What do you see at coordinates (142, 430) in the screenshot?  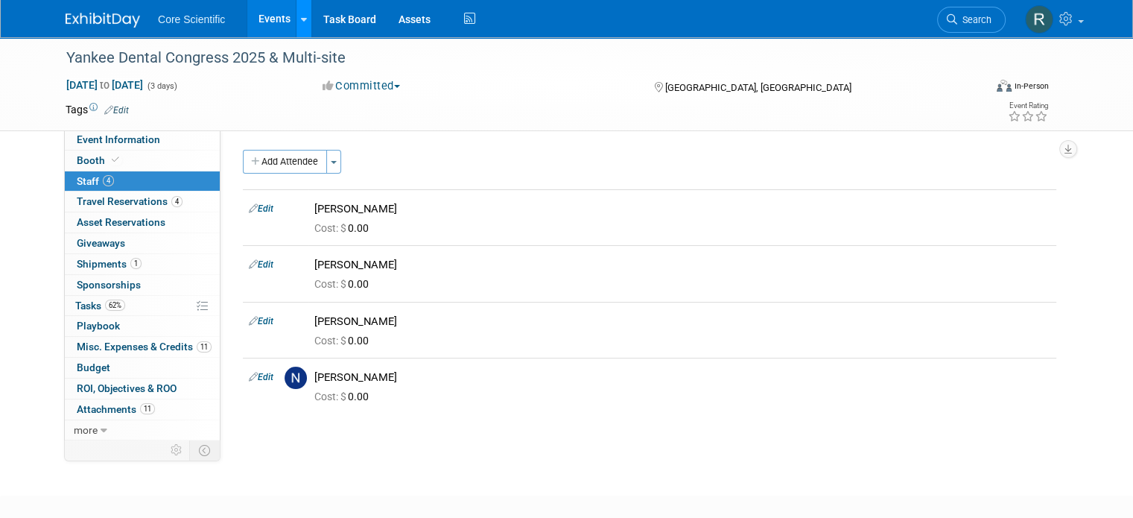 I see `a: more` at bounding box center [142, 430].